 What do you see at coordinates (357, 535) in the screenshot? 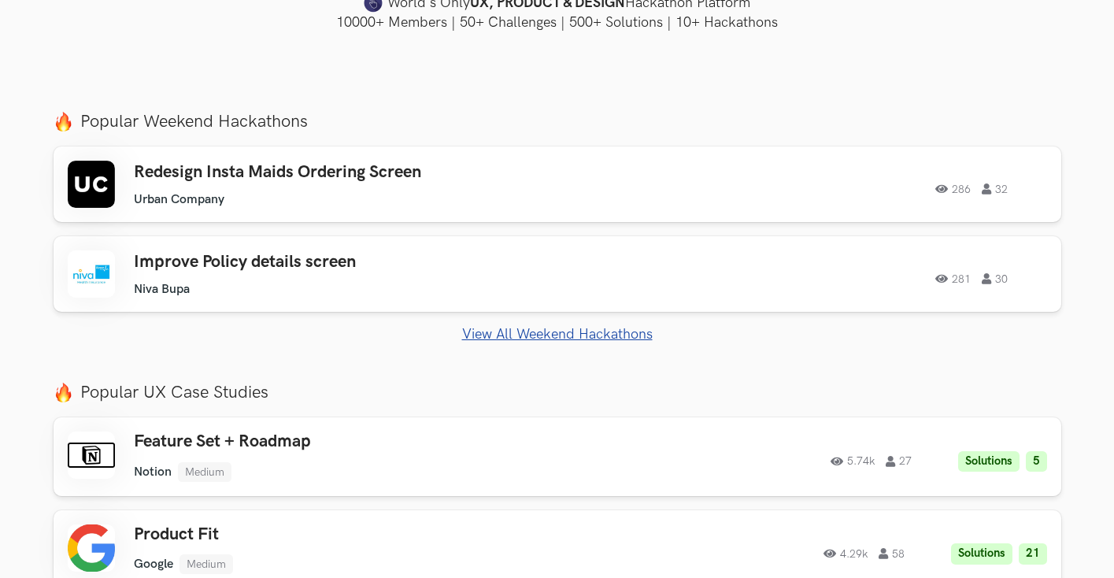
I see `h3: Product Fit` at bounding box center [357, 535].